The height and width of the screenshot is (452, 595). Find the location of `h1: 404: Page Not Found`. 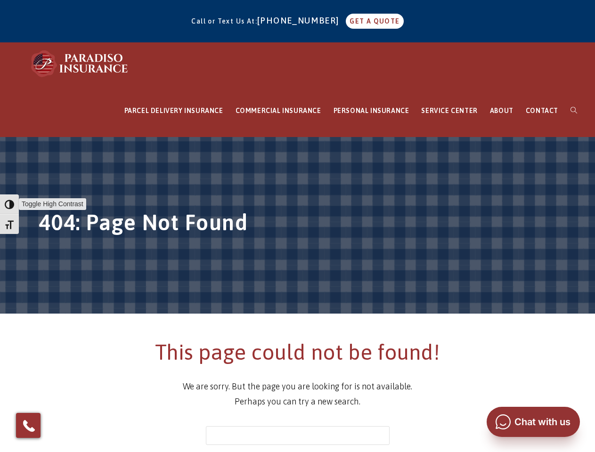

h1: 404: Page Not Found is located at coordinates (298, 225).